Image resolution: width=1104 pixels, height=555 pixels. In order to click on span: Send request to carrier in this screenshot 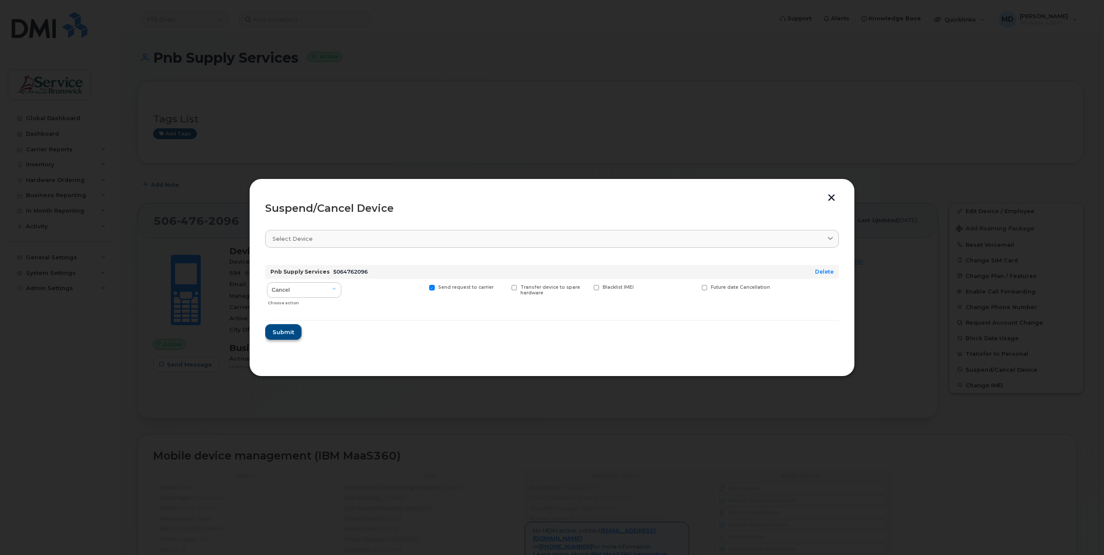, I will do `click(466, 287)`.